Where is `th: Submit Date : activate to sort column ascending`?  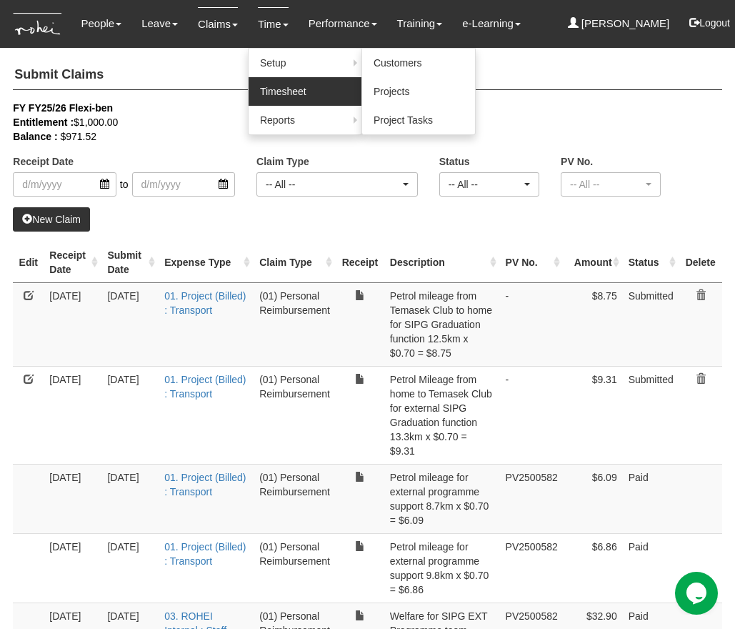
th: Submit Date : activate to sort column ascending is located at coordinates (130, 262).